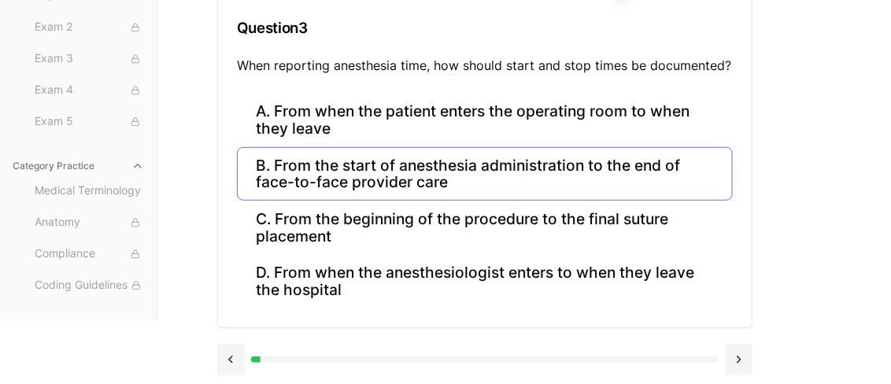 The image size is (891, 384). I want to click on button: Coding Guidelines, so click(89, 286).